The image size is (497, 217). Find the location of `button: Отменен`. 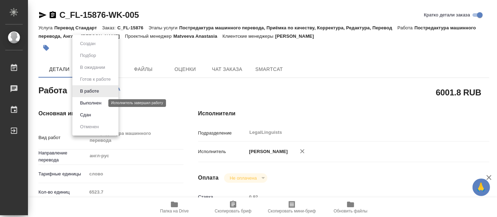

button: Отменен is located at coordinates (90, 127).